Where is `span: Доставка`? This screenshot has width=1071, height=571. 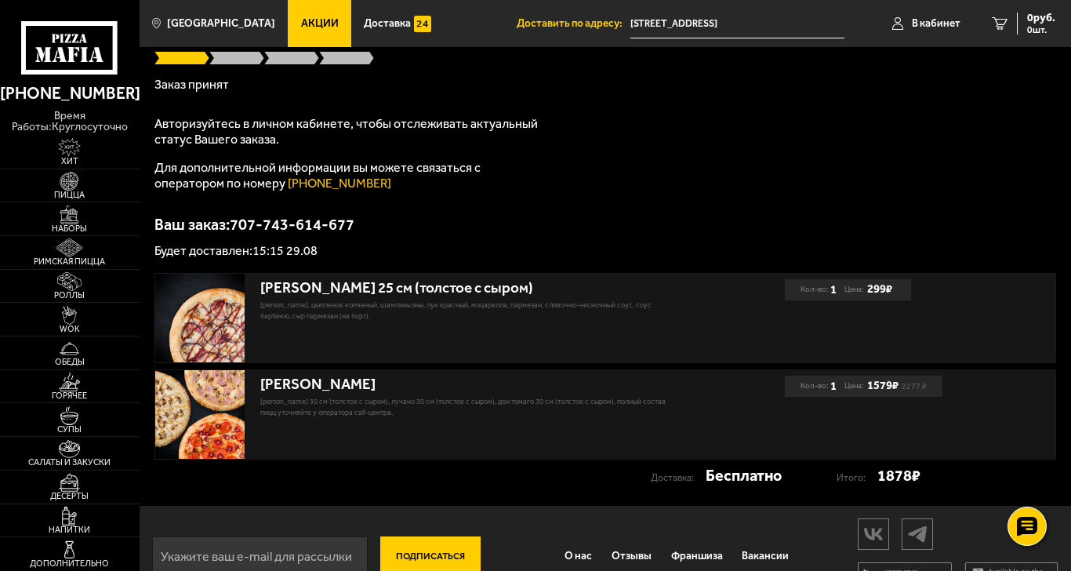 span: Доставка is located at coordinates (387, 24).